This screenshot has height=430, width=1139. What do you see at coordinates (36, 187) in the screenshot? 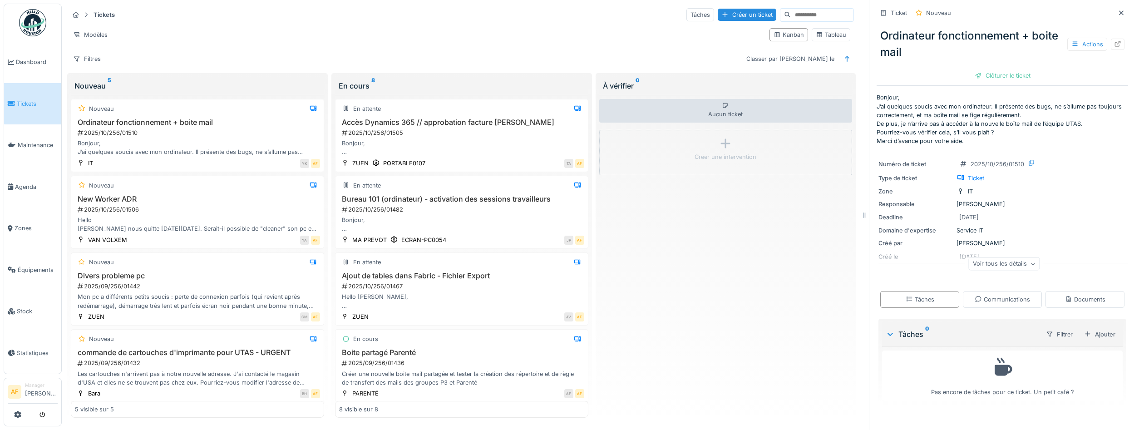
I see `span: Agenda` at bounding box center [36, 187].